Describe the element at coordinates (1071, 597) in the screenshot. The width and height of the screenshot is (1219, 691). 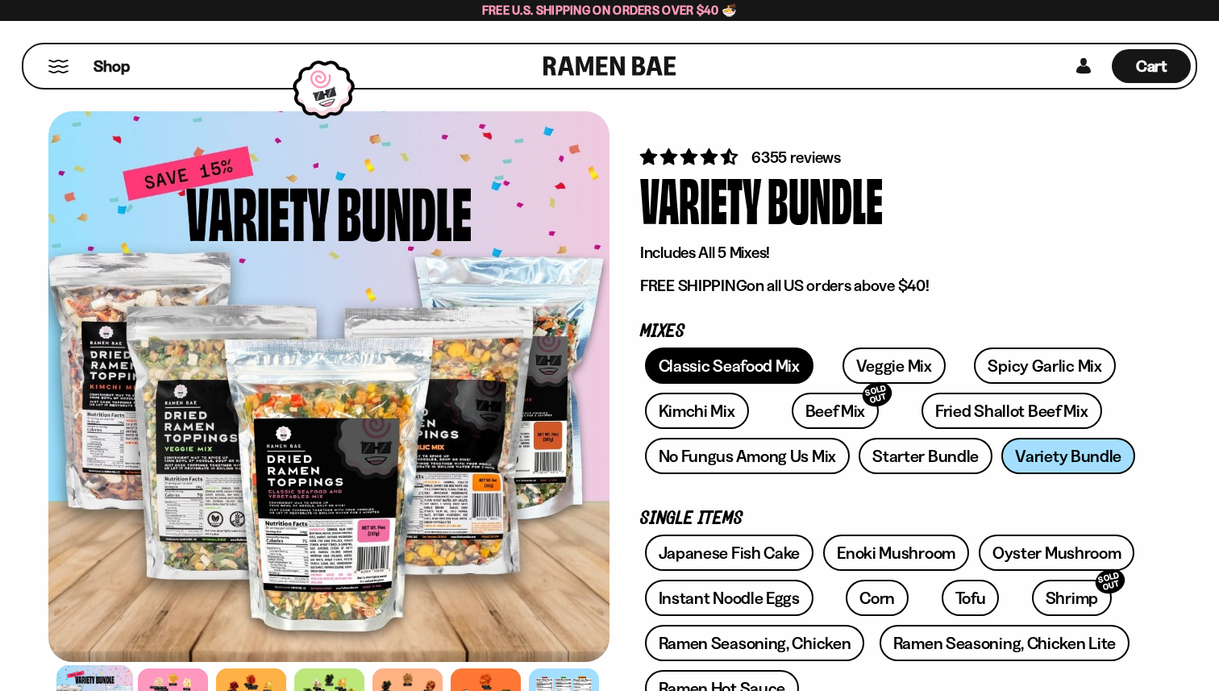
I see `a: ShrimpSOLD OUT` at that location.